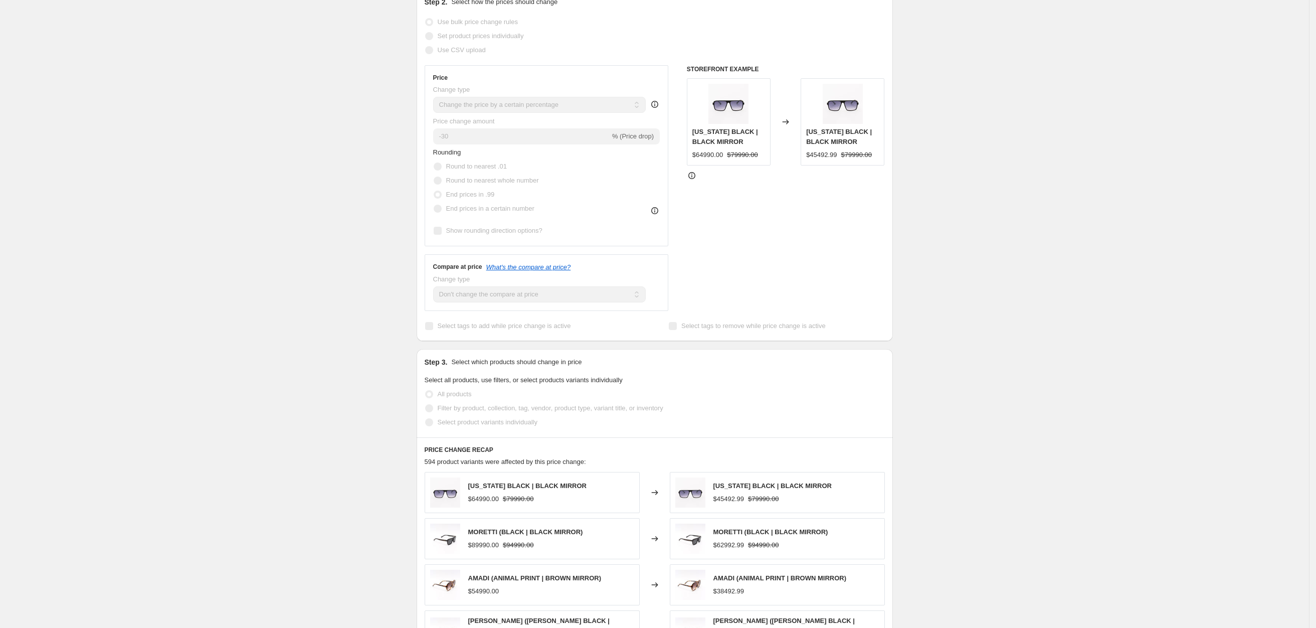 This screenshot has width=1316, height=628. Describe the element at coordinates (504, 325) in the screenshot. I see `span: Select tags to add while price change is active` at that location.